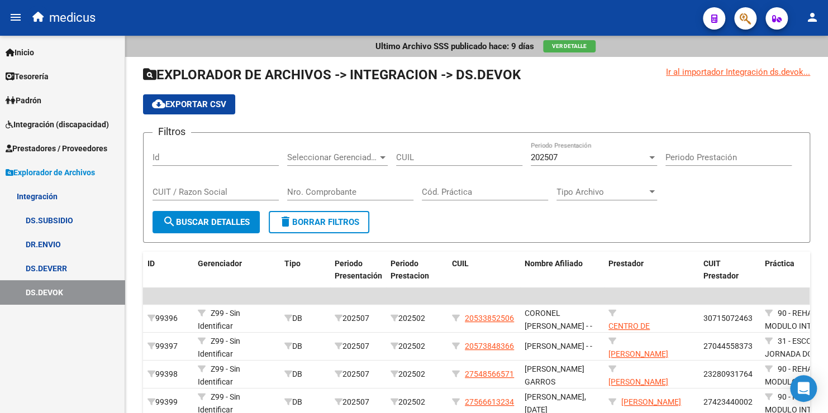  I want to click on h3: Filtros, so click(171, 132).